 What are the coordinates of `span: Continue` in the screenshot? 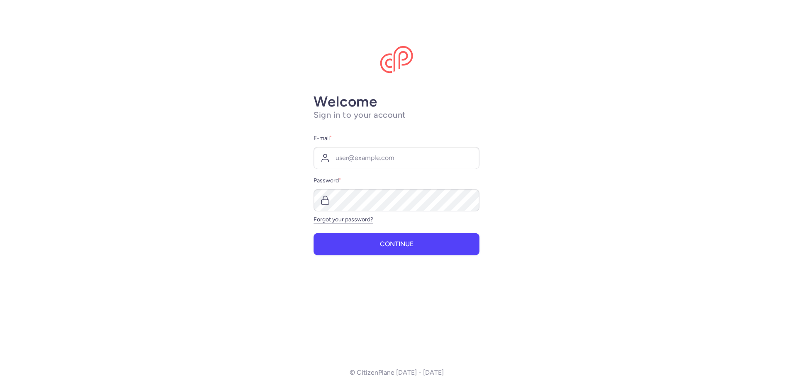 It's located at (396, 244).